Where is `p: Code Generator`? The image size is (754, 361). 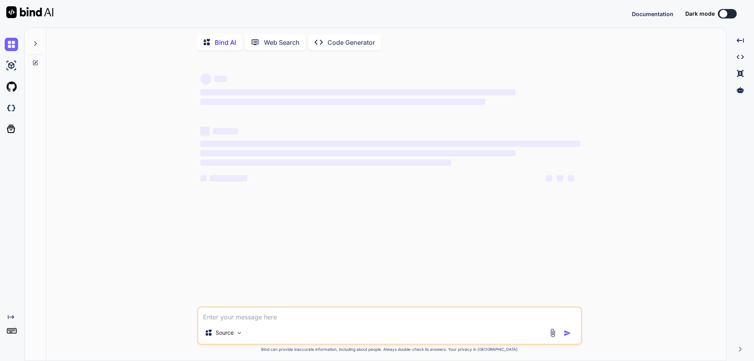 p: Code Generator is located at coordinates (351, 42).